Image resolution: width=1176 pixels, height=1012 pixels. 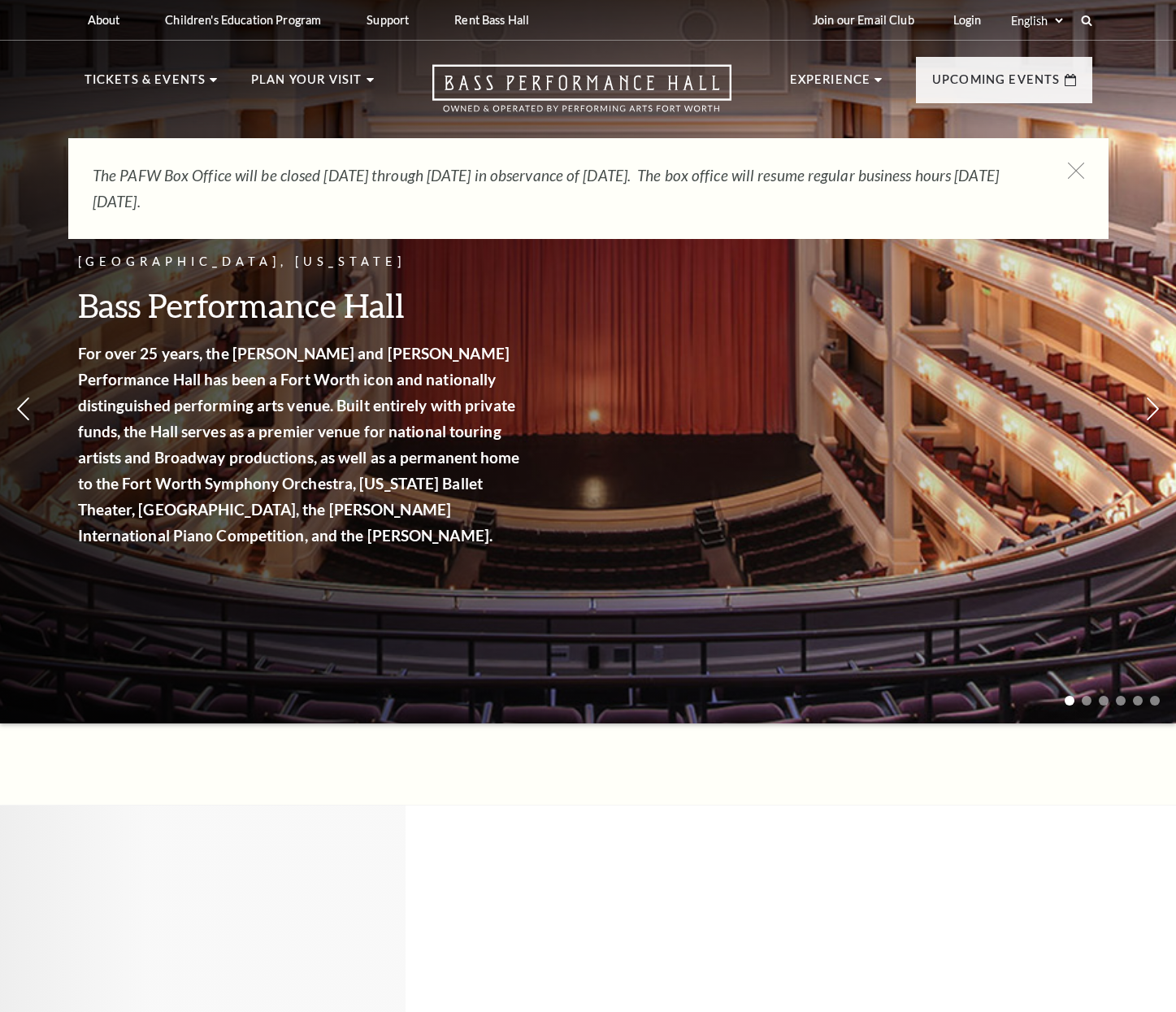 I want to click on p: Children's Education Program, so click(x=243, y=20).